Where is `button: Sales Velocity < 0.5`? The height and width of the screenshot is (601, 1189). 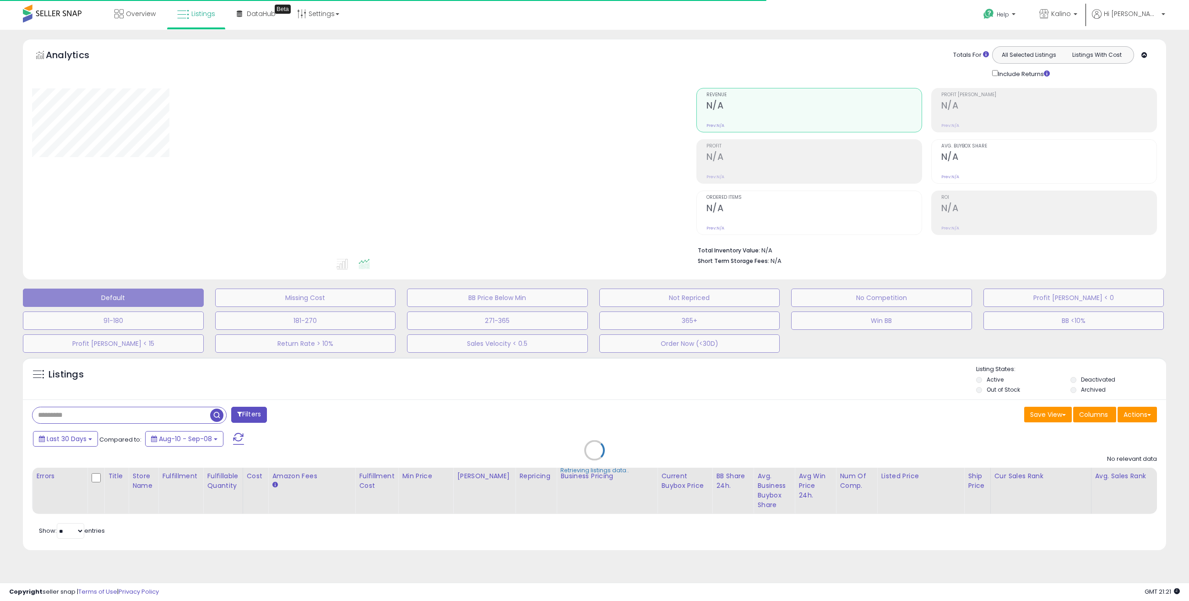
button: Sales Velocity < 0.5 is located at coordinates (497, 343).